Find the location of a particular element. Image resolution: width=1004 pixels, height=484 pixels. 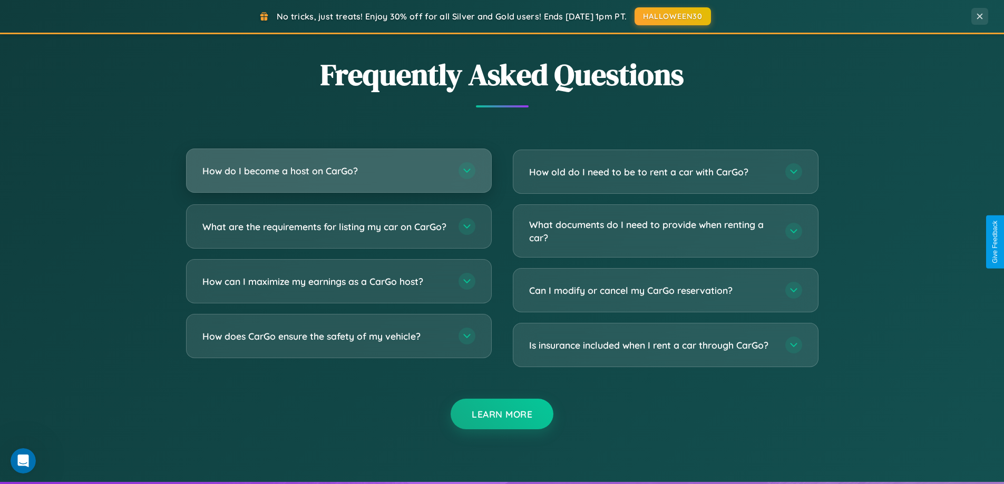

h3: How do I become a host on CarGo? is located at coordinates (325, 171).